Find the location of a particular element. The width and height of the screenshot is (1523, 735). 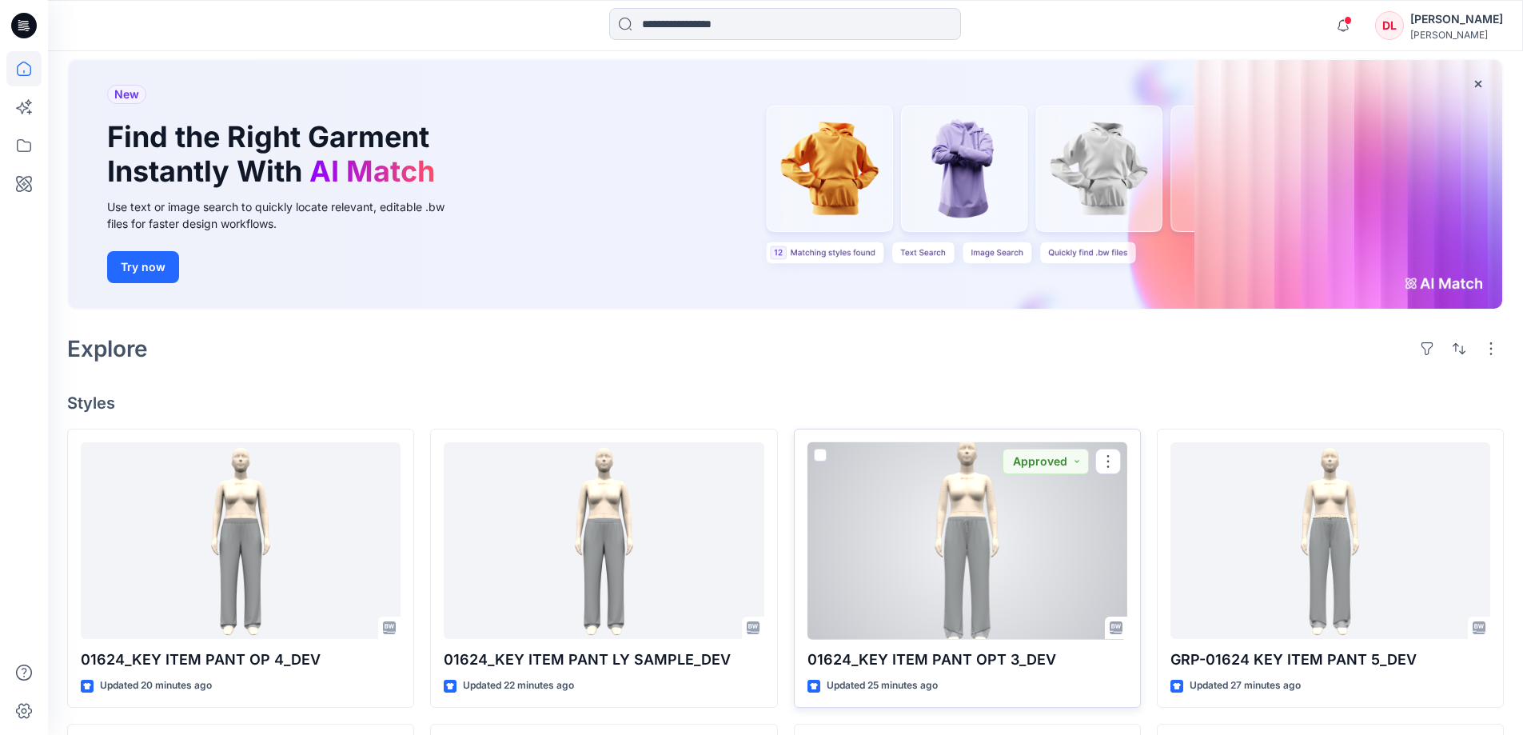

a: Try now is located at coordinates (143, 267).